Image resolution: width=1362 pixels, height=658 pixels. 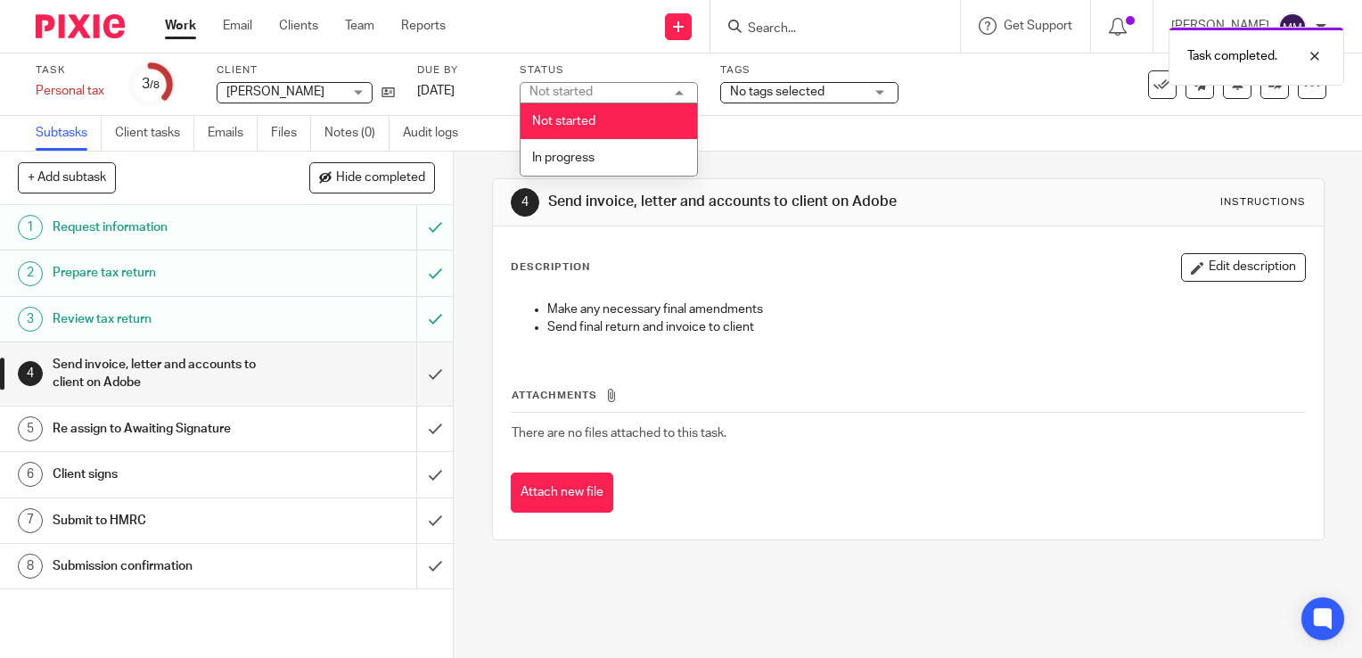 What do you see at coordinates (154, 133) in the screenshot?
I see `a: Client tasks` at bounding box center [154, 133].